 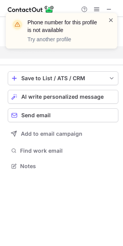 I want to click on button: Find work email, so click(x=63, y=151).